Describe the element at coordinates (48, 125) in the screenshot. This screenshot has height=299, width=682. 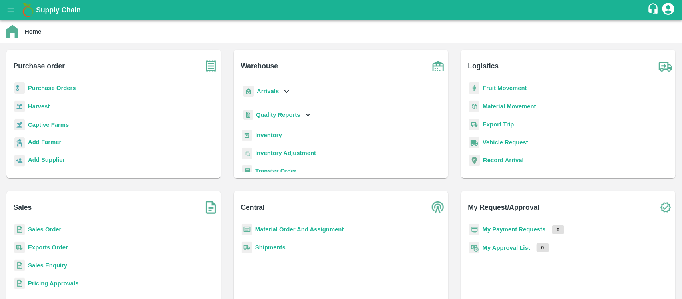
I see `b: Captive Farms` at that location.